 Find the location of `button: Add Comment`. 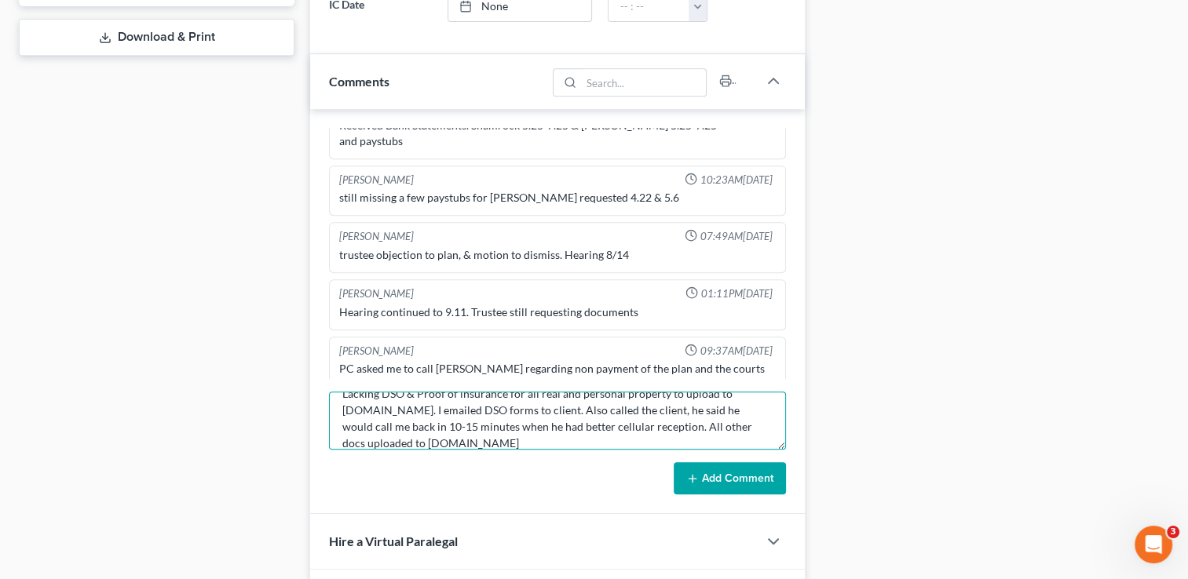

button: Add Comment is located at coordinates (729, 479).